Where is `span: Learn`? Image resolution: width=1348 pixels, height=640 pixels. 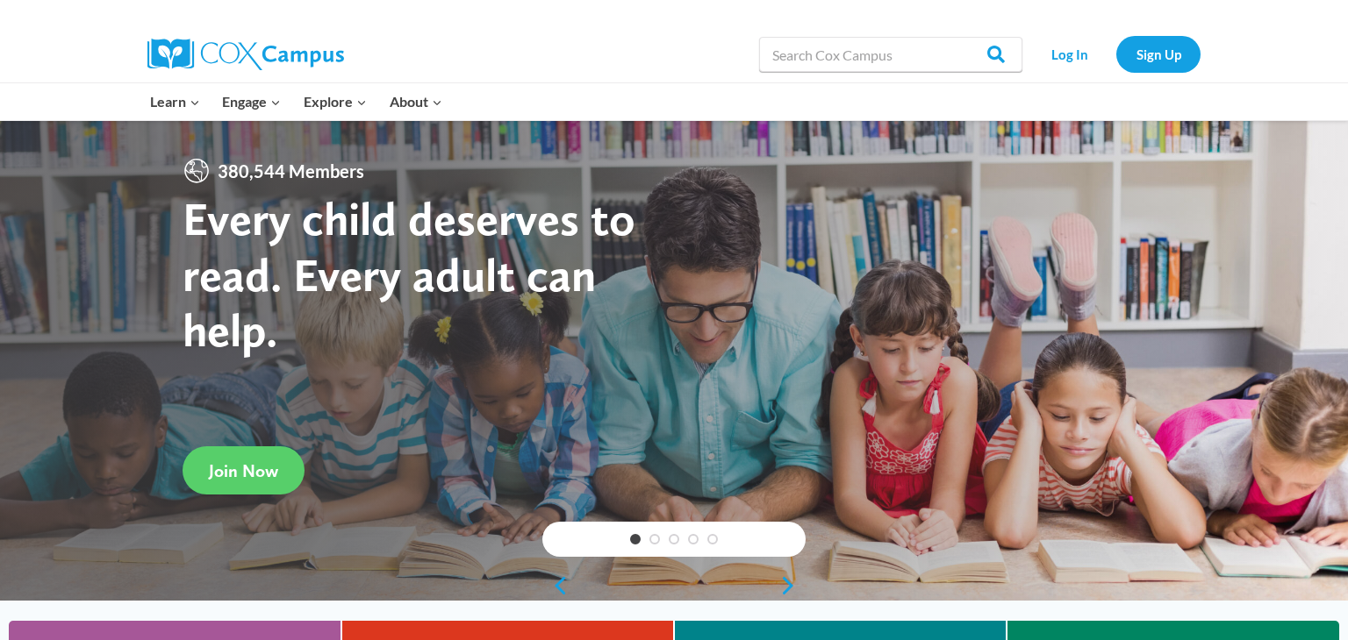 span: Learn is located at coordinates (175, 102).